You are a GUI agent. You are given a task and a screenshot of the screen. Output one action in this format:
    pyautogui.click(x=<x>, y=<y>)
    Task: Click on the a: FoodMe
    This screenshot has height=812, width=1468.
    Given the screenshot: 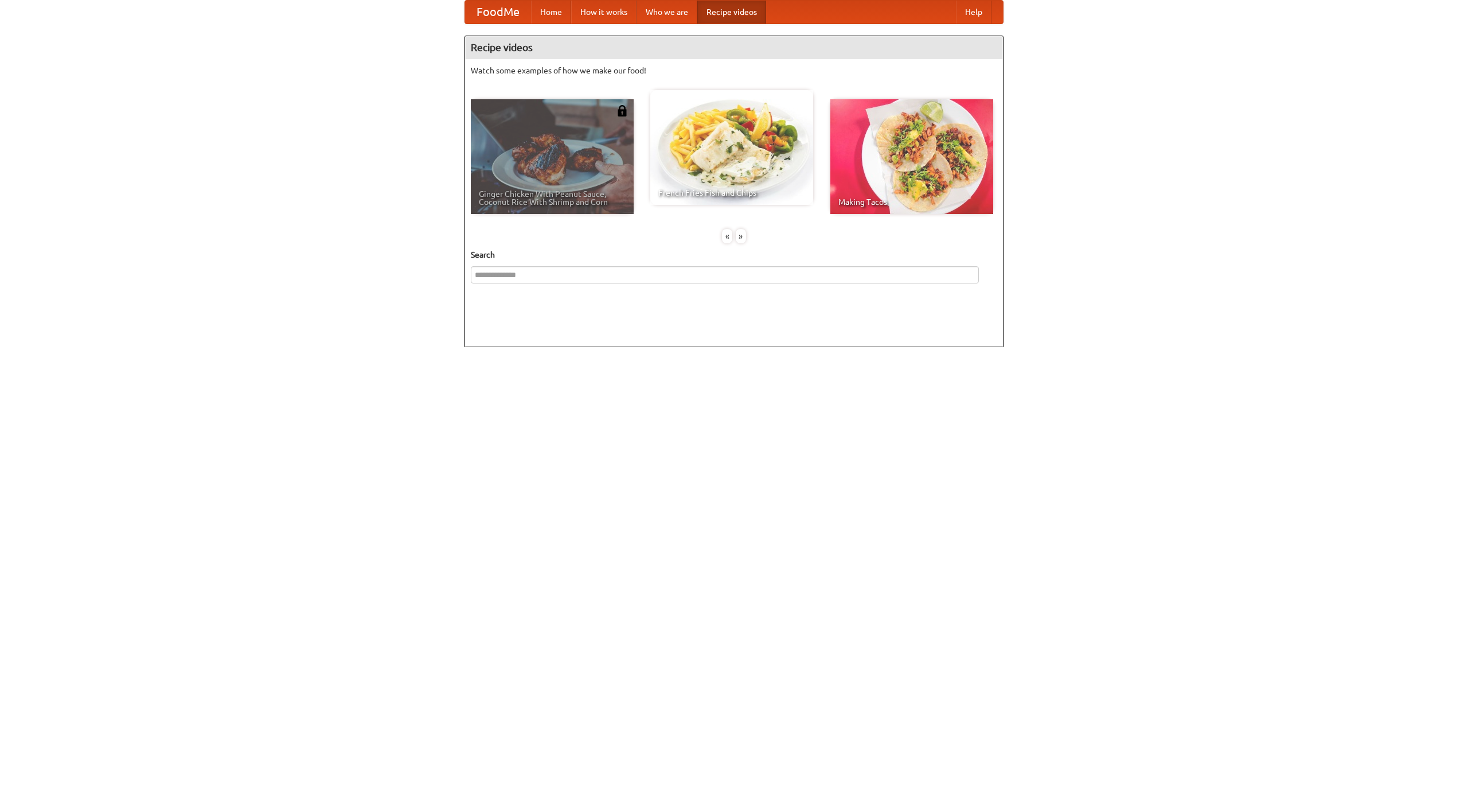 What is the action you would take?
    pyautogui.click(x=498, y=12)
    